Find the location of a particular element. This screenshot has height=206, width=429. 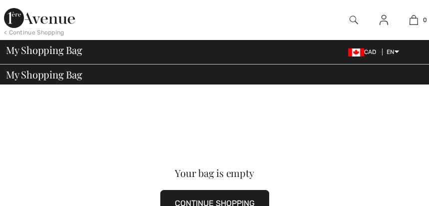

span: EN is located at coordinates (393, 52).